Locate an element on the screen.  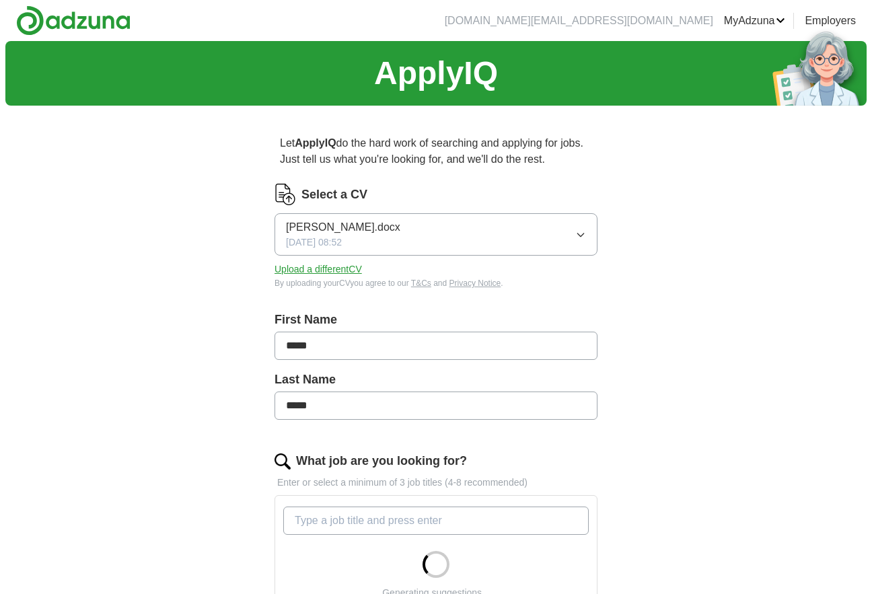
a: Privacy Notice is located at coordinates (475, 283).